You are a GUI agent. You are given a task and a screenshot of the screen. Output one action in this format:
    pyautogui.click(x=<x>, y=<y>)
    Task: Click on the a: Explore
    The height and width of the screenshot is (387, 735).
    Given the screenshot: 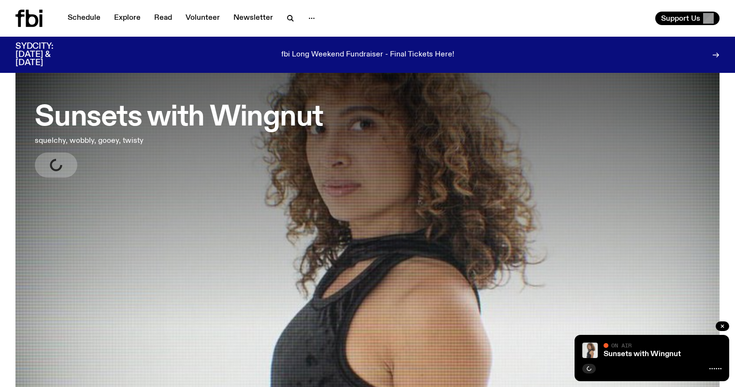 What is the action you would take?
    pyautogui.click(x=127, y=18)
    